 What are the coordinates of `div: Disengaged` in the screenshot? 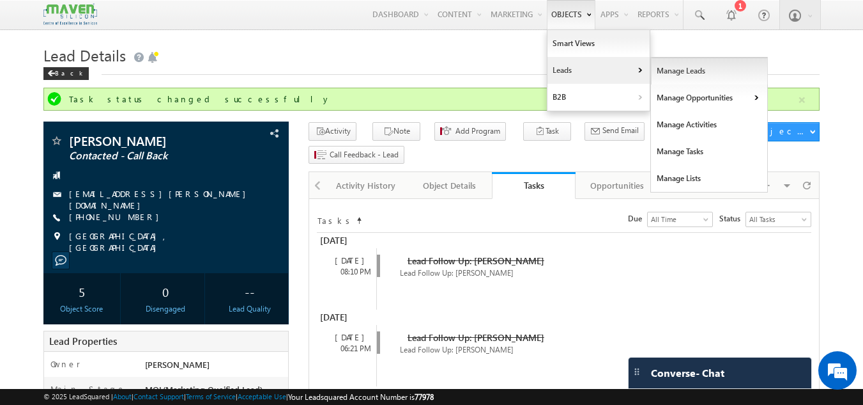 It's located at (166, 309).